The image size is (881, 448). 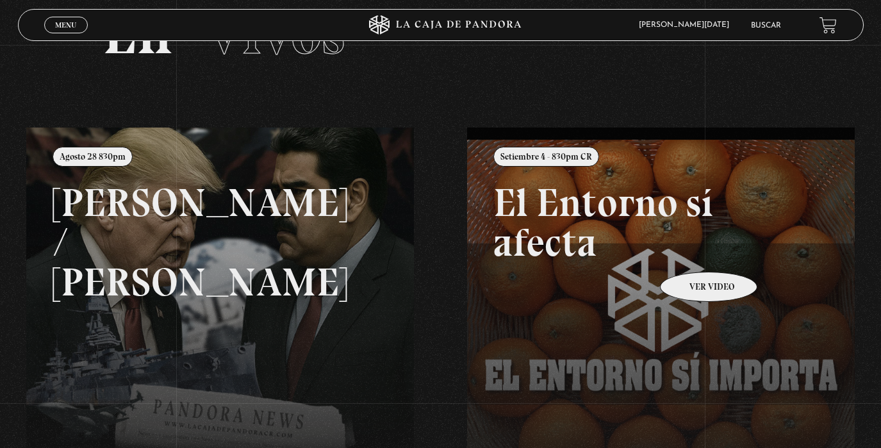 I want to click on a: Buscar, so click(x=765, y=26).